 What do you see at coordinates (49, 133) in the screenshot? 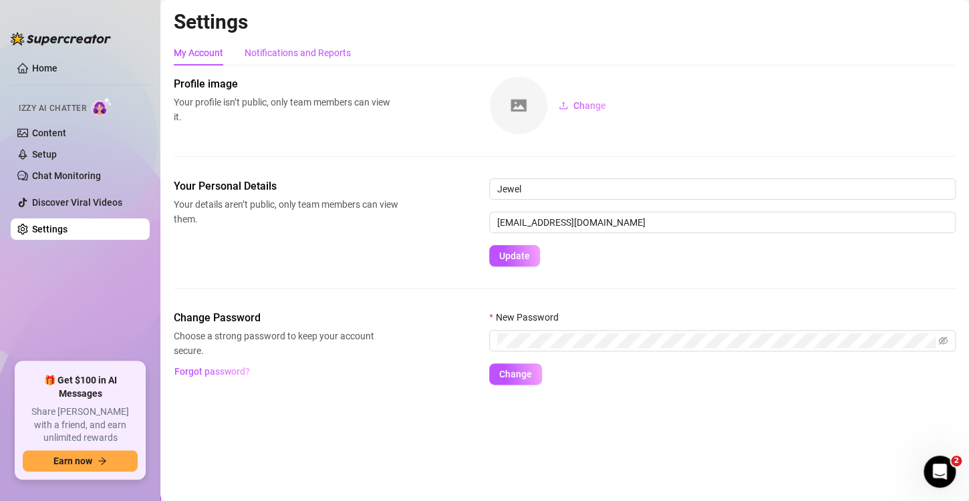
I see `a: Content` at bounding box center [49, 133].